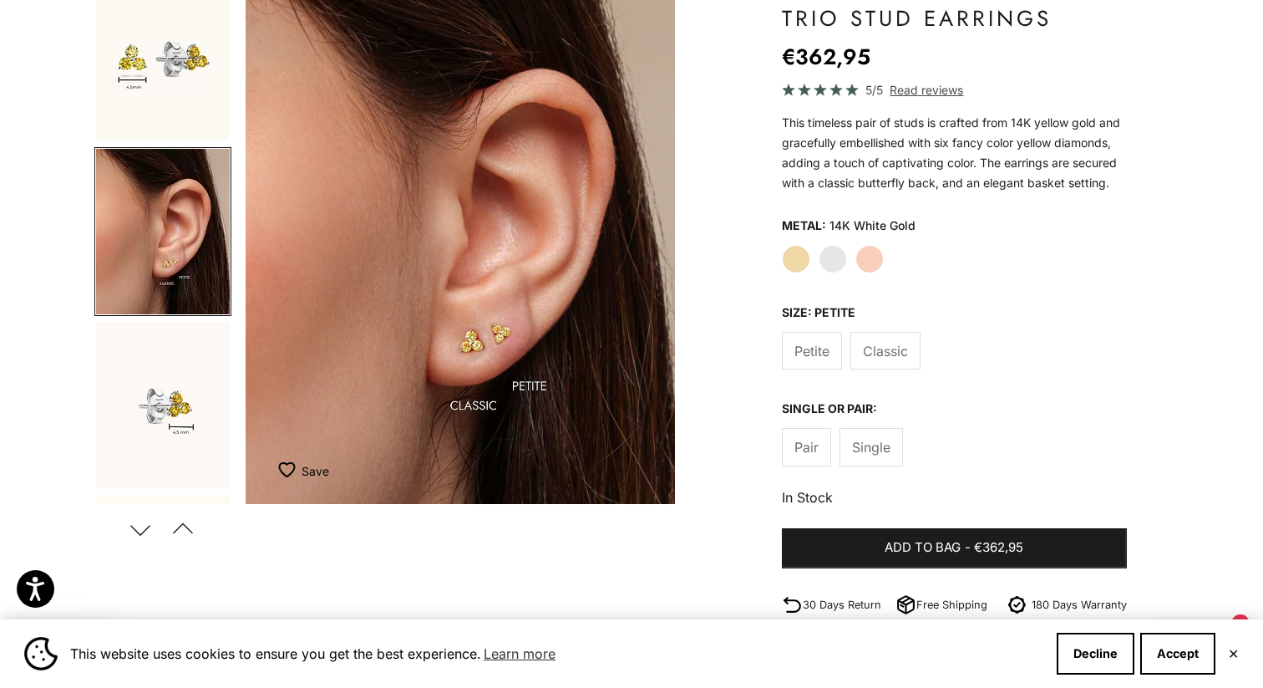 The image size is (1263, 688). What do you see at coordinates (812, 351) in the screenshot?
I see `span: Petite` at bounding box center [812, 351].